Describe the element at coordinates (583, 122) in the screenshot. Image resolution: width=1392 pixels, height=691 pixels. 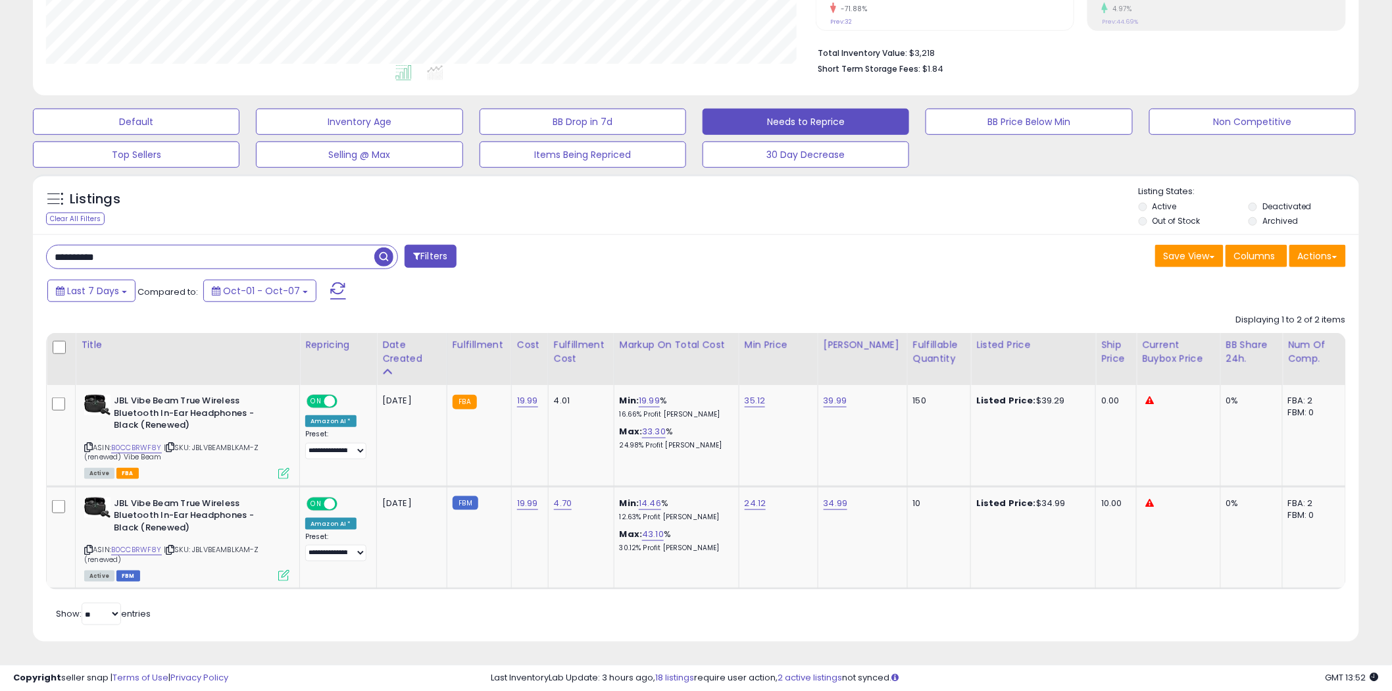
I see `button: BB Drop in 7d` at that location.